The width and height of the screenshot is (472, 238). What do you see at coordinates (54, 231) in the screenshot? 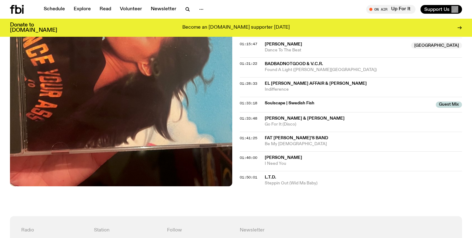
I see `h4: Radio` at bounding box center [54, 231].